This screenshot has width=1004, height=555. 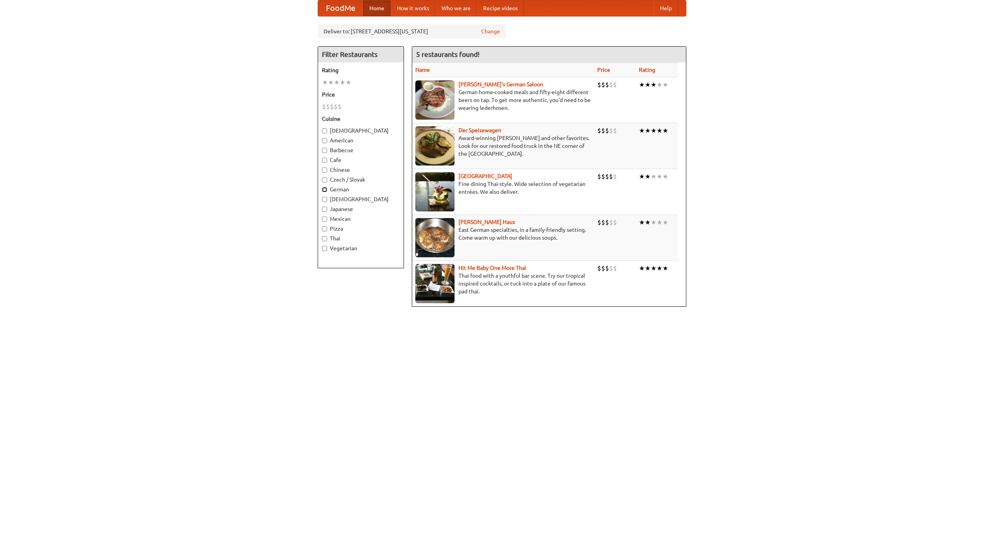 I want to click on input: Thai, so click(x=324, y=238).